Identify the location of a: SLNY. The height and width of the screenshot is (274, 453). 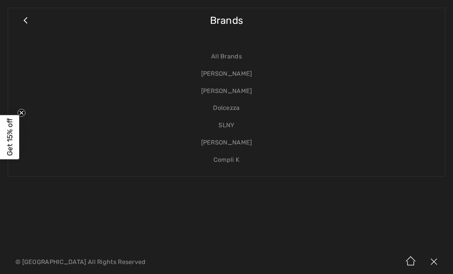
(226, 125).